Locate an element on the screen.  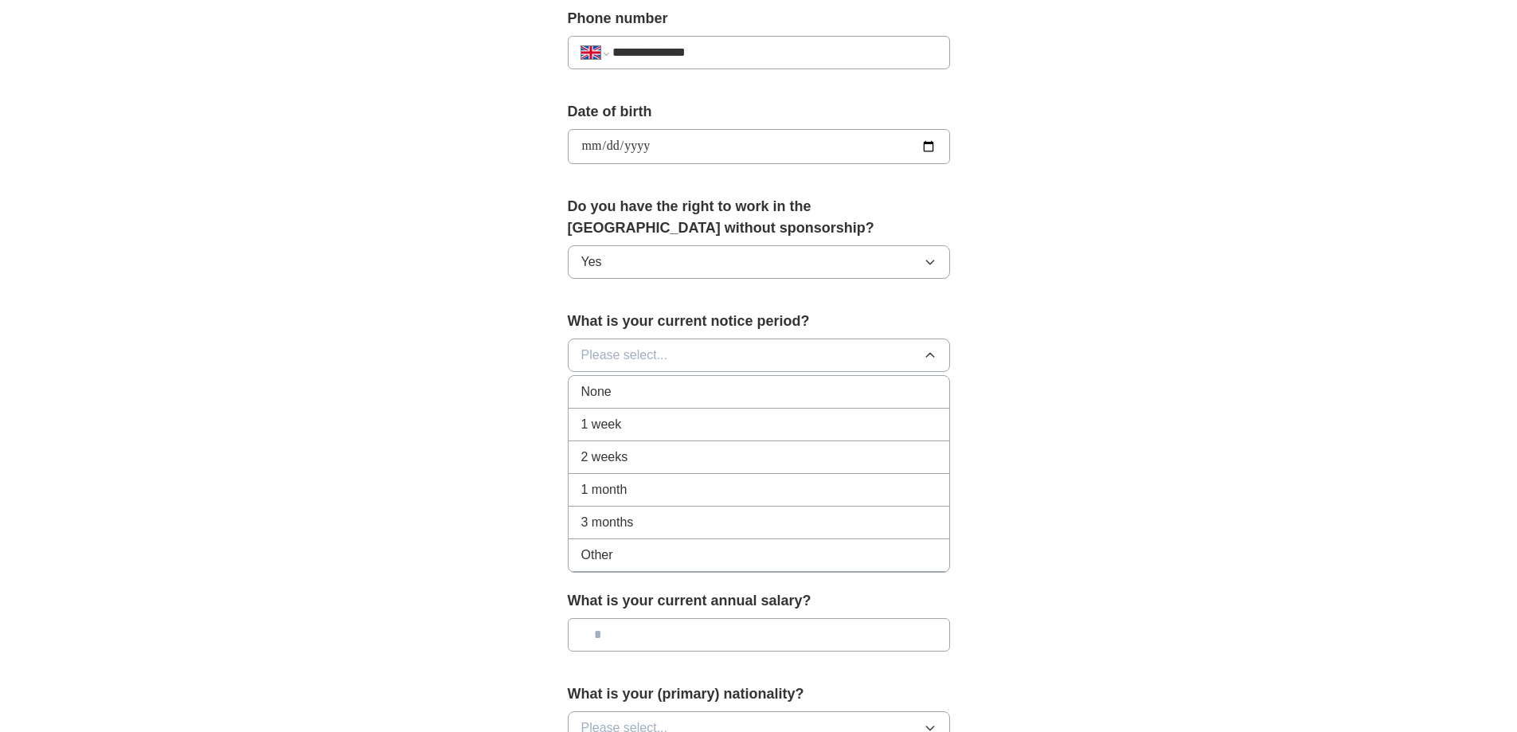
span: 2 weeks is located at coordinates (604, 457).